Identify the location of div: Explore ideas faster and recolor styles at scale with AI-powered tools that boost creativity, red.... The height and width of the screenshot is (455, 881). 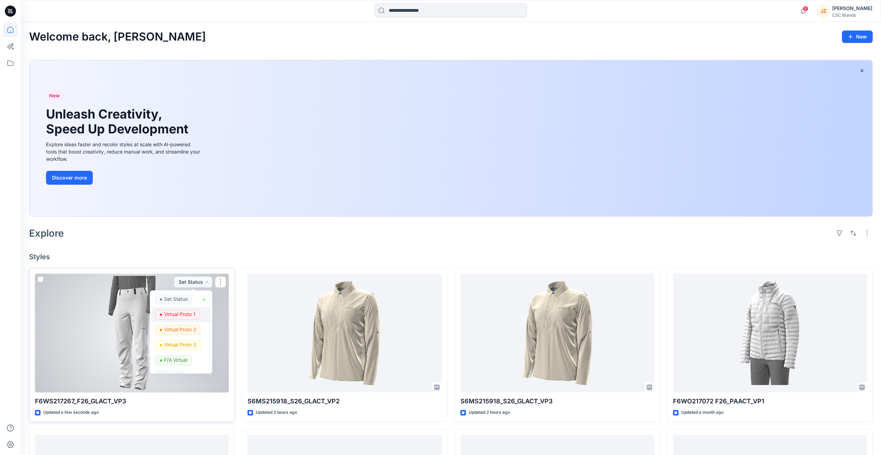
(124, 151).